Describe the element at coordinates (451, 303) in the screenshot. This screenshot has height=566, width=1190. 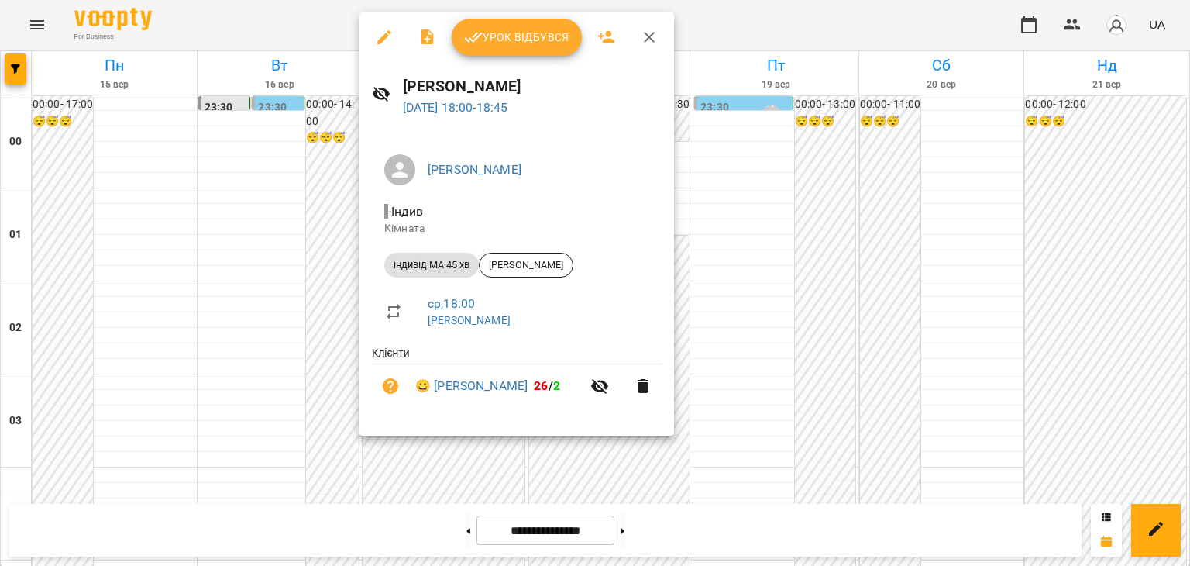
I see `a: ср , 18:00` at that location.